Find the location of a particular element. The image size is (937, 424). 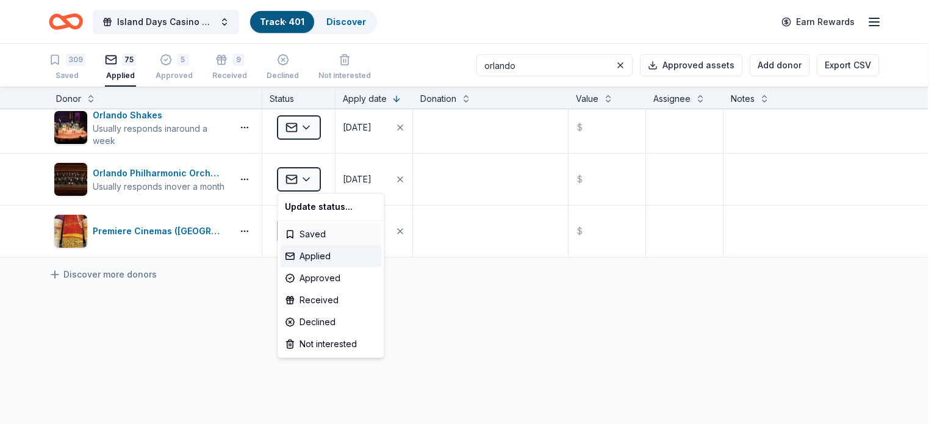

div: Applied is located at coordinates (331, 256).